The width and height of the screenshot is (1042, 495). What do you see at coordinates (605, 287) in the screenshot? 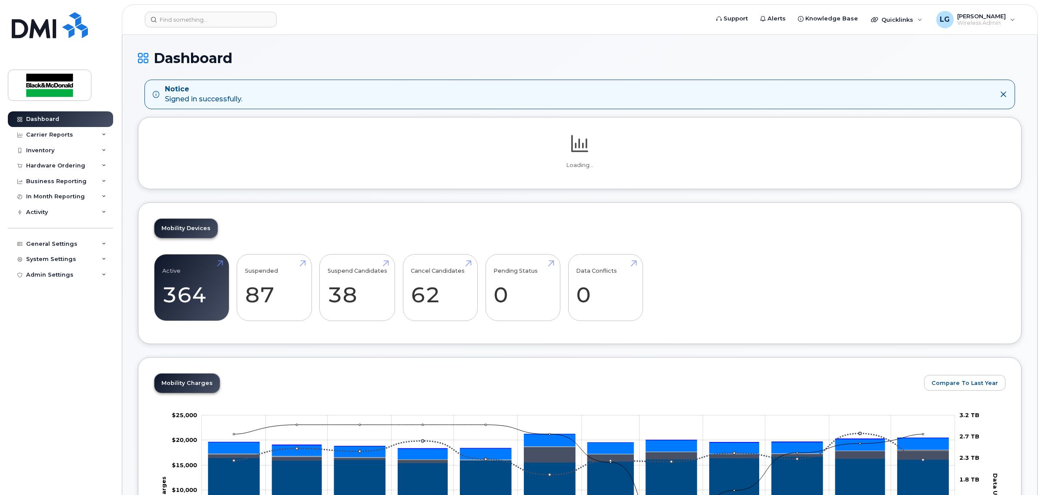
I see `a: Data Conflicts 0` at bounding box center [605, 287].